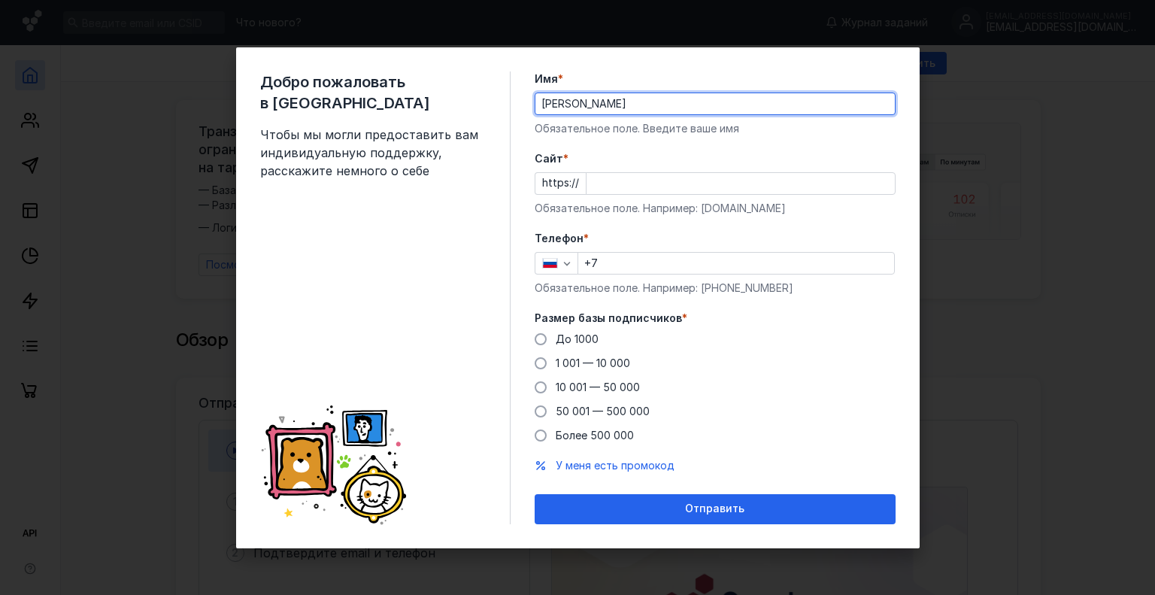 The image size is (1155, 595). Describe the element at coordinates (373, 153) in the screenshot. I see `span: Чтобы мы могли предоставить вам индивидуальную поддержку, расскажите немного о себе` at that location.